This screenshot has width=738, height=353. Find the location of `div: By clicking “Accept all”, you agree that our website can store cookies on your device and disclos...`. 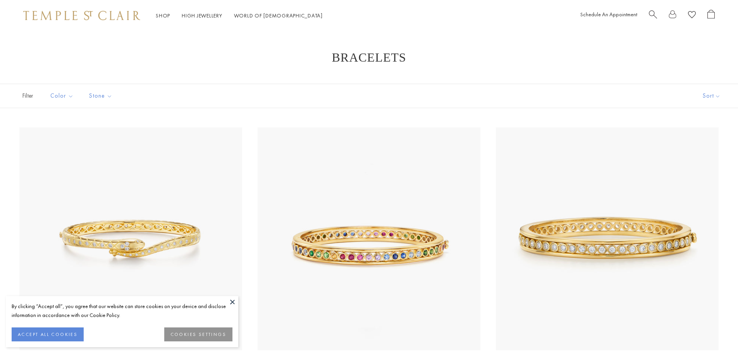

div: By clicking “Accept all”, you agree that our website can store cookies on your device and disclos... is located at coordinates (122, 311).